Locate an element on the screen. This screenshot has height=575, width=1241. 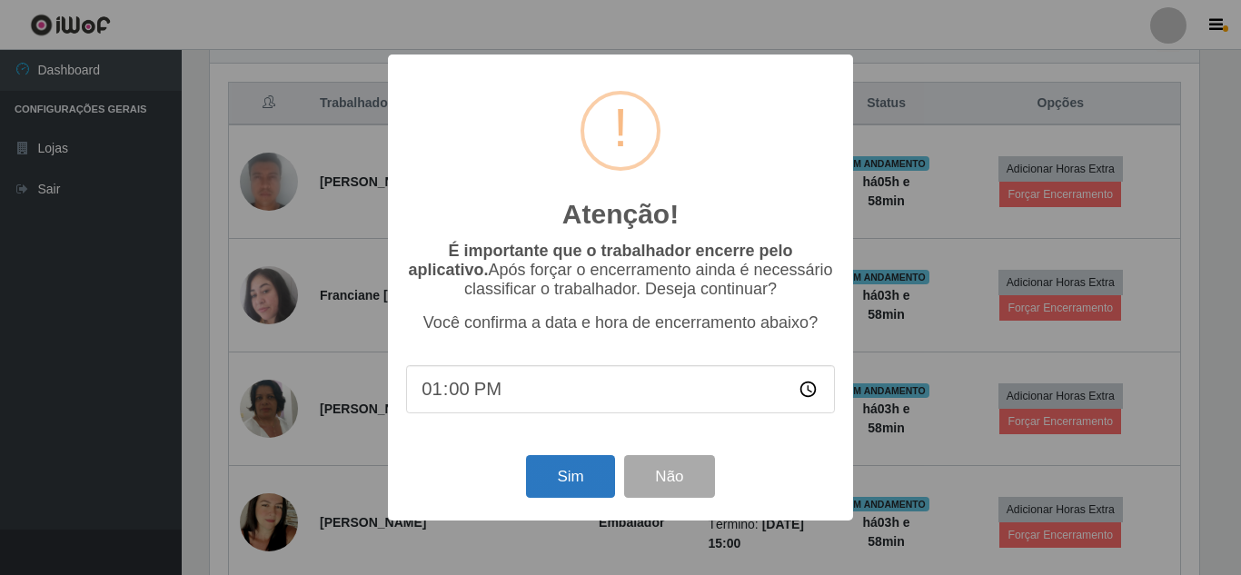
button: Não is located at coordinates (669, 476).